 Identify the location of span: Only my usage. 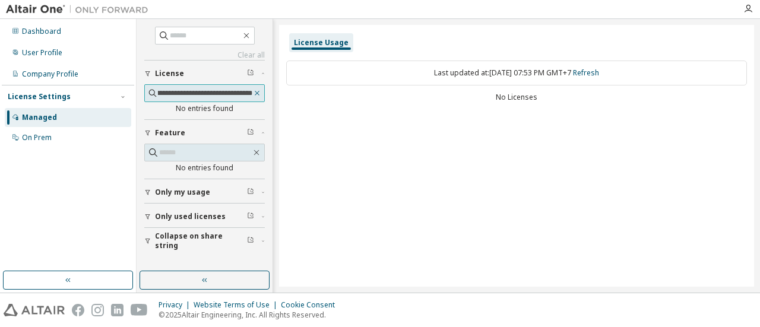
(182, 192).